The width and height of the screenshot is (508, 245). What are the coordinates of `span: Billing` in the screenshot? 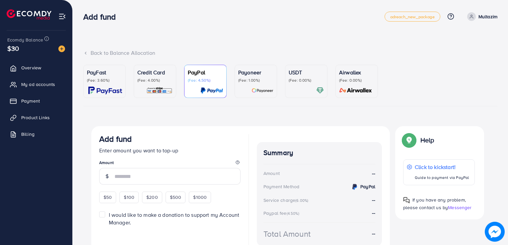 It's located at (28, 134).